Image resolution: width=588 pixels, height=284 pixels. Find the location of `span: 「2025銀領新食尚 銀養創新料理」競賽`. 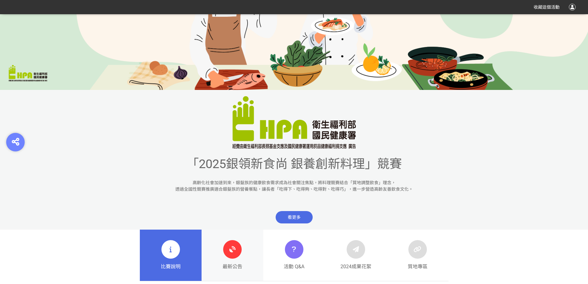

span: 「2025銀領新食尚 銀養創新料理」競賽 is located at coordinates (294, 164).